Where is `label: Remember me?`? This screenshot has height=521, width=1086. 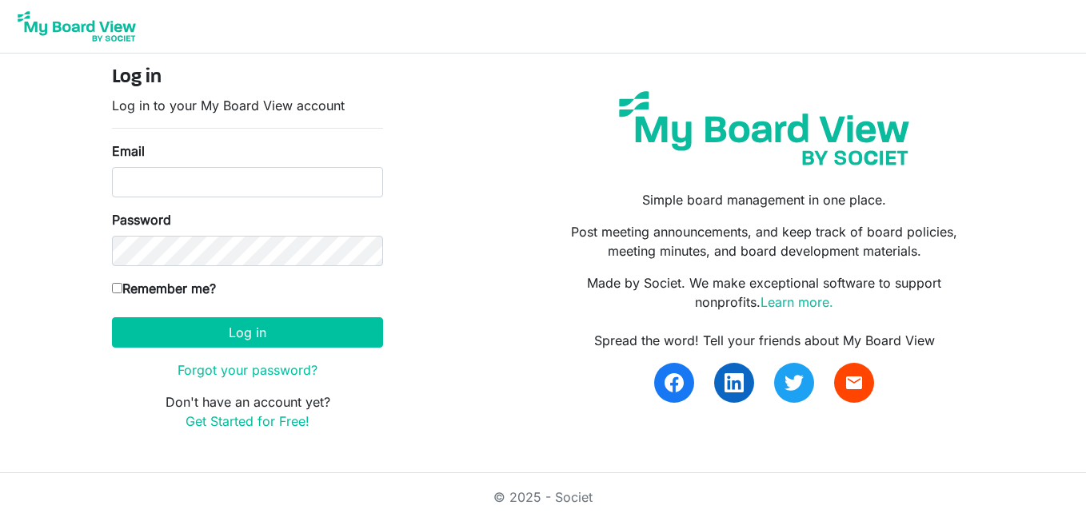
label: Remember me? is located at coordinates (164, 289).